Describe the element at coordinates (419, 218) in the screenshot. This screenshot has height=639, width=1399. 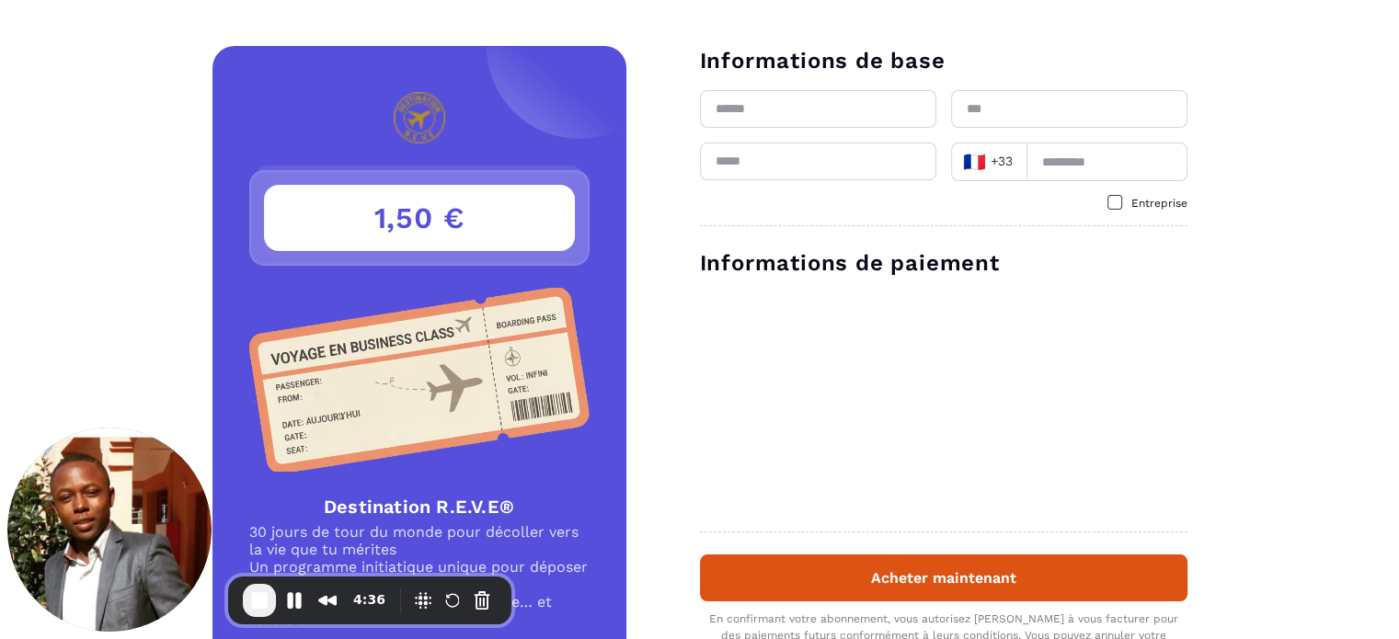
I see `h3: 1,50 €` at that location.